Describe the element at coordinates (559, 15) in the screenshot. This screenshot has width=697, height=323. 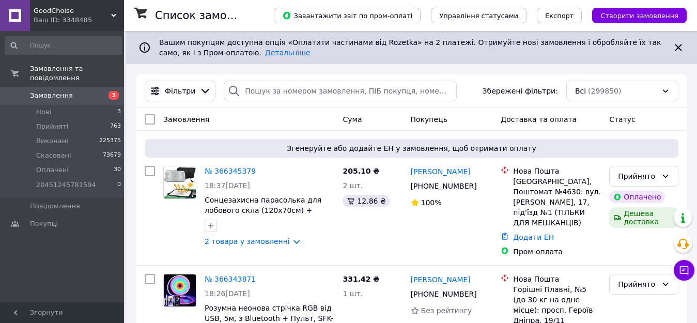
I see `span: Експорт` at that location.